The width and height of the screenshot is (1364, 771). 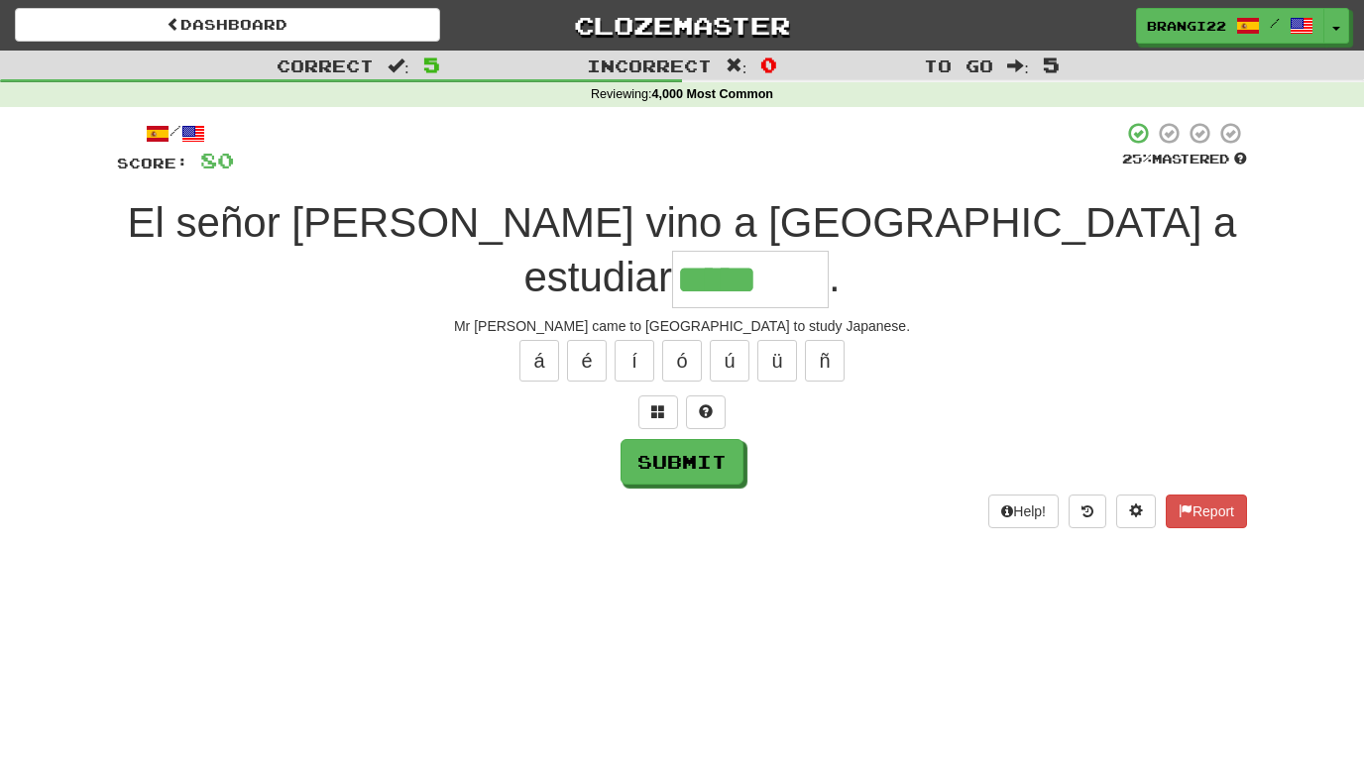 What do you see at coordinates (227, 25) in the screenshot?
I see `a: Dashboard` at bounding box center [227, 25].